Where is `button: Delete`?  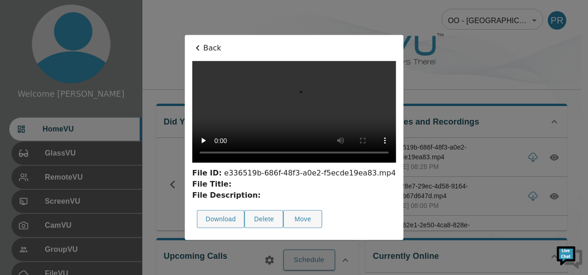
button: Delete is located at coordinates (264, 219).